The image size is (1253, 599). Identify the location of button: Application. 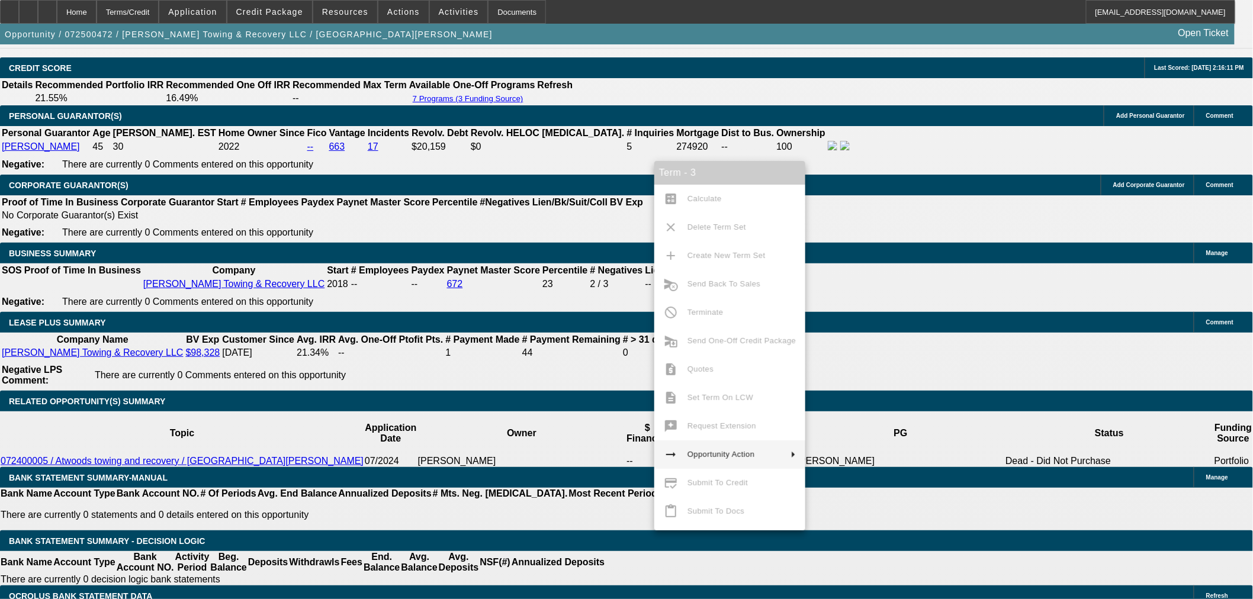
(192, 12).